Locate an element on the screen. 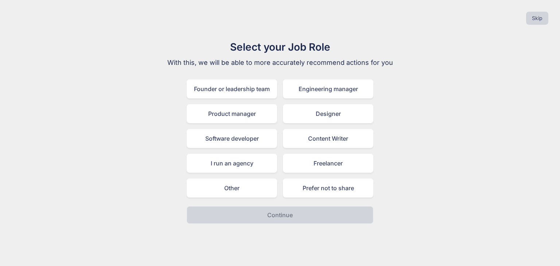  div: Prefer not to share is located at coordinates (328, 188).